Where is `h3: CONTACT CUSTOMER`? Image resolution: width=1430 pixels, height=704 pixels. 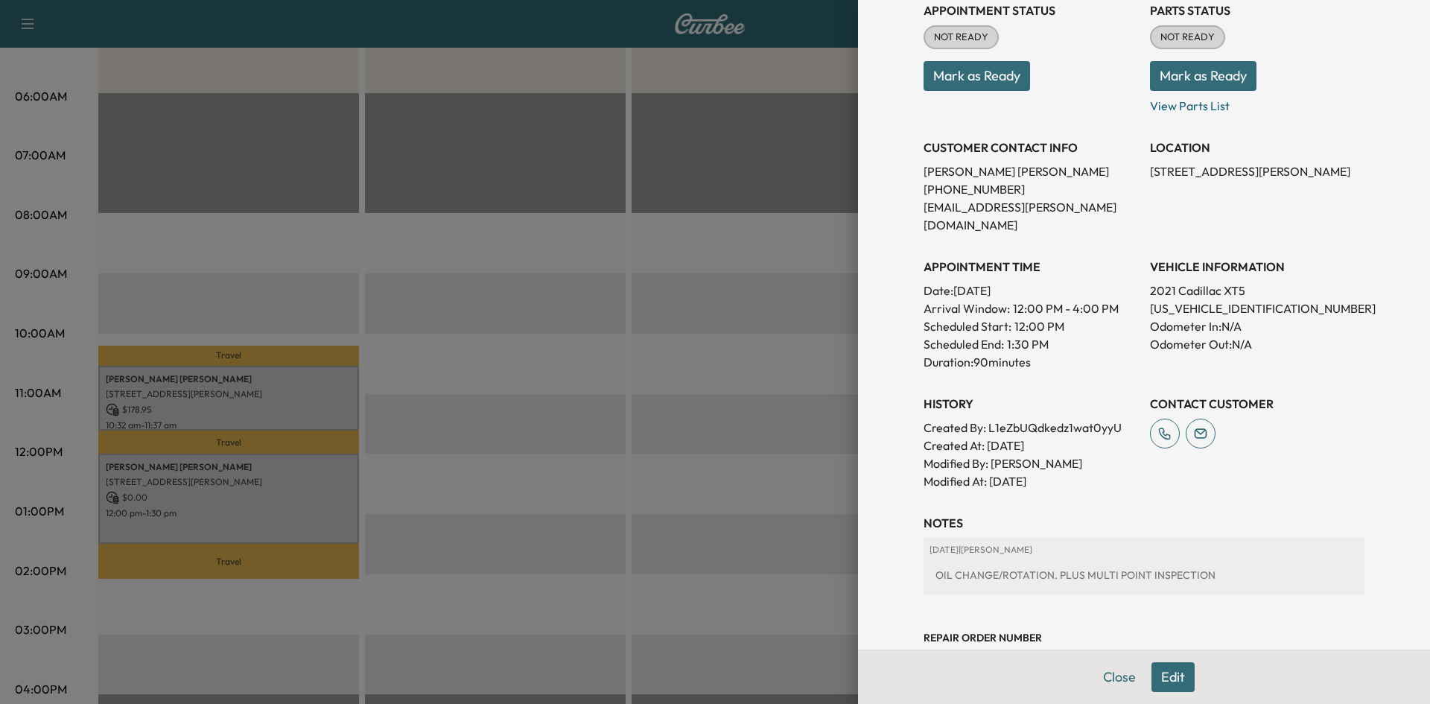 h3: CONTACT CUSTOMER is located at coordinates (1257, 404).